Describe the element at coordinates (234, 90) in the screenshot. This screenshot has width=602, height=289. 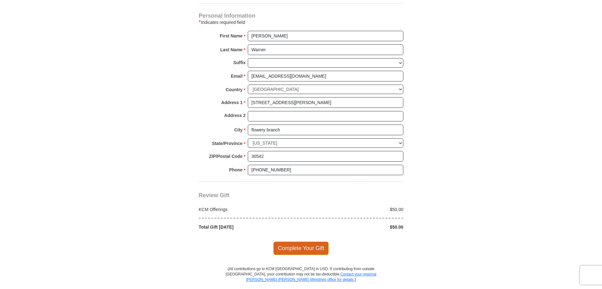
I see `strong: Country` at that location.